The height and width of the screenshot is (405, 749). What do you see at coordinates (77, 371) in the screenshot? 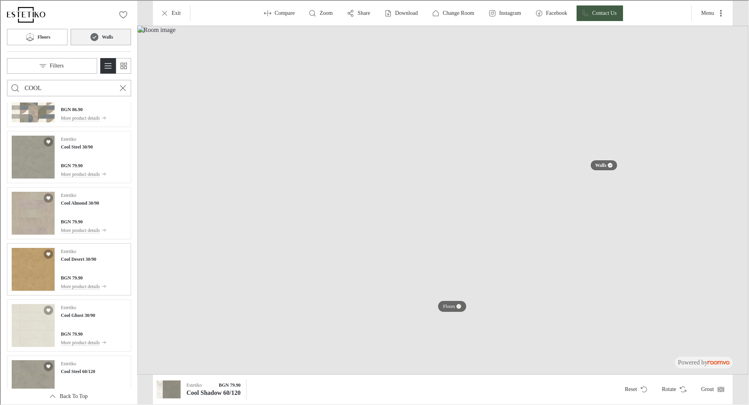
I see `h4: Cool Steel 60/120` at bounding box center [77, 371].